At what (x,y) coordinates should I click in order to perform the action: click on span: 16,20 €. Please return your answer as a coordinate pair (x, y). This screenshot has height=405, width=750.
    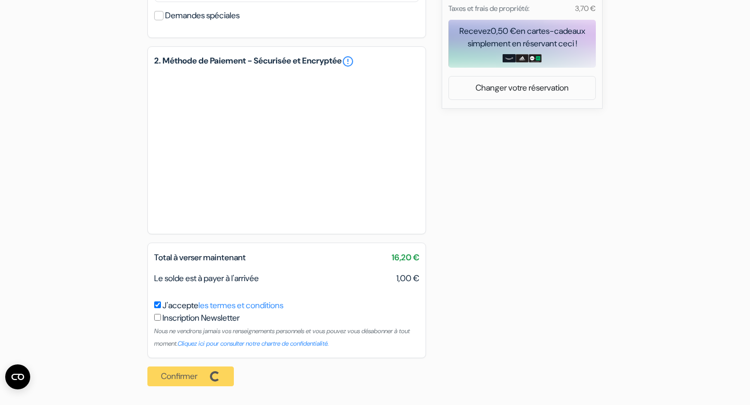
    Looking at the image, I should click on (405, 258).